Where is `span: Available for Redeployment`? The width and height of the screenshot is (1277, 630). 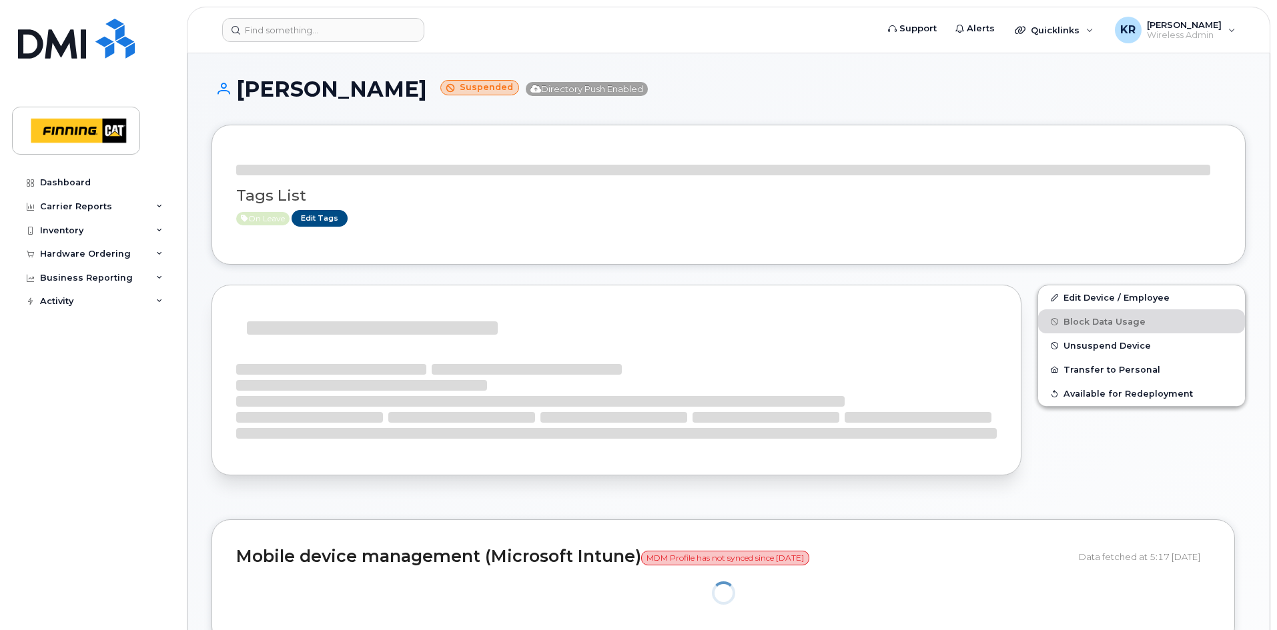 span: Available for Redeployment is located at coordinates (1128, 394).